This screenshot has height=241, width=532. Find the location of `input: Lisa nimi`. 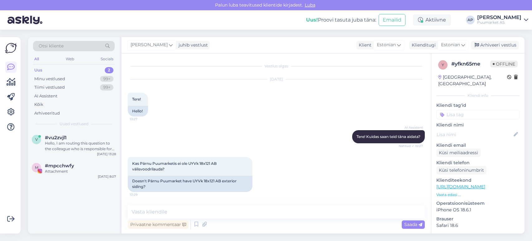

input: Lisa nimi is located at coordinates (474, 134).